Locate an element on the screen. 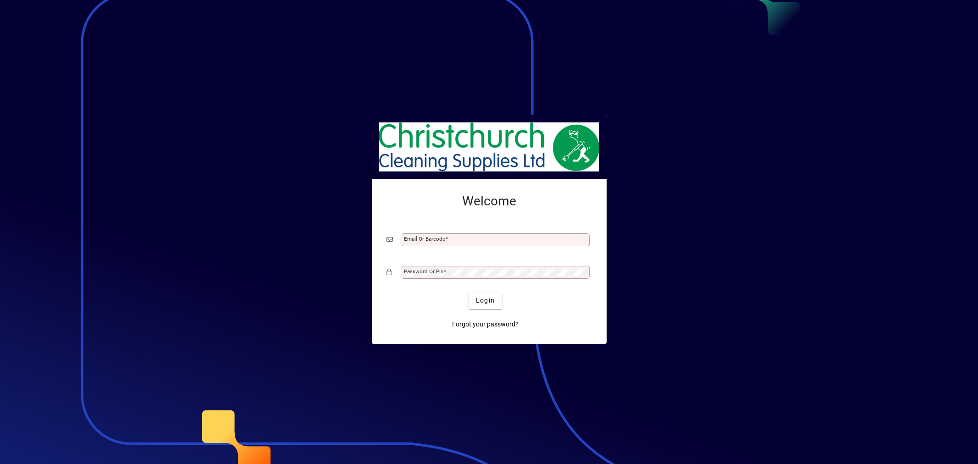  span: Forgot your password? is located at coordinates (485, 324).